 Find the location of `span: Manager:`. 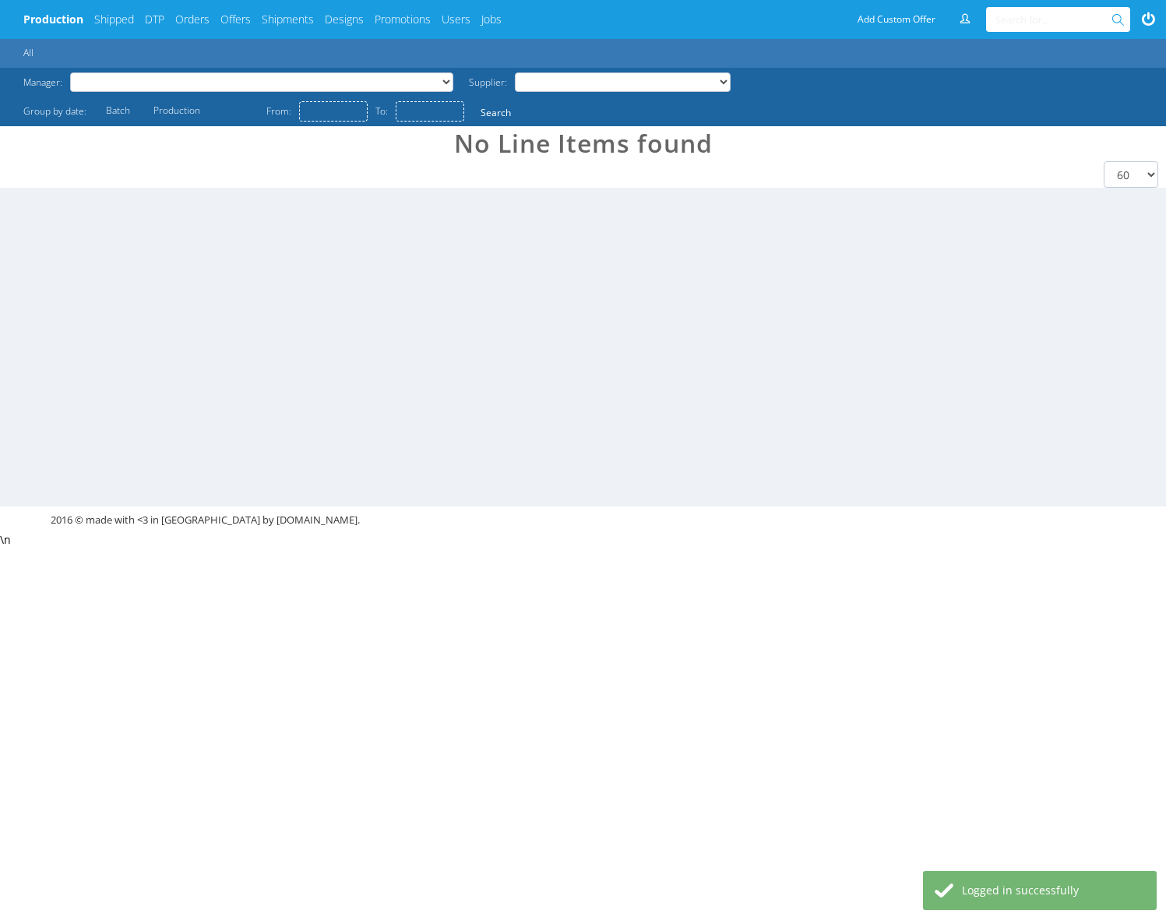

span: Manager: is located at coordinates (43, 82).